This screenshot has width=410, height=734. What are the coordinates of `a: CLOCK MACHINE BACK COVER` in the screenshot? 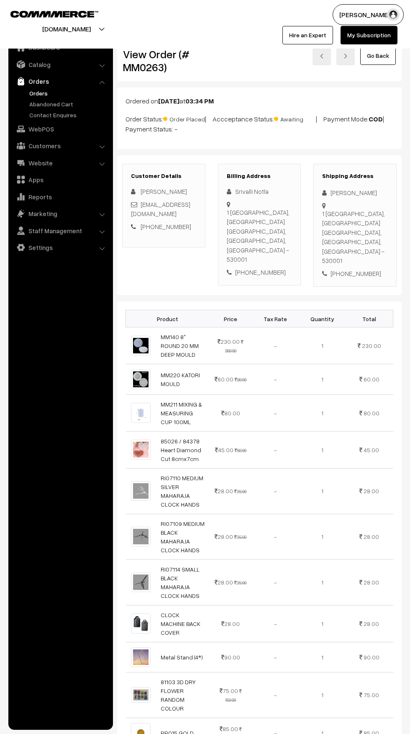 It's located at (180, 623).